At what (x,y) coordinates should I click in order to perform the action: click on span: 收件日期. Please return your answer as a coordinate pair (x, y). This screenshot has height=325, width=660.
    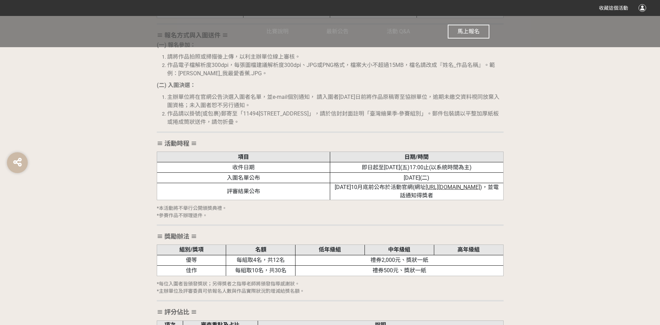
    Looking at the image, I should click on (244, 167).